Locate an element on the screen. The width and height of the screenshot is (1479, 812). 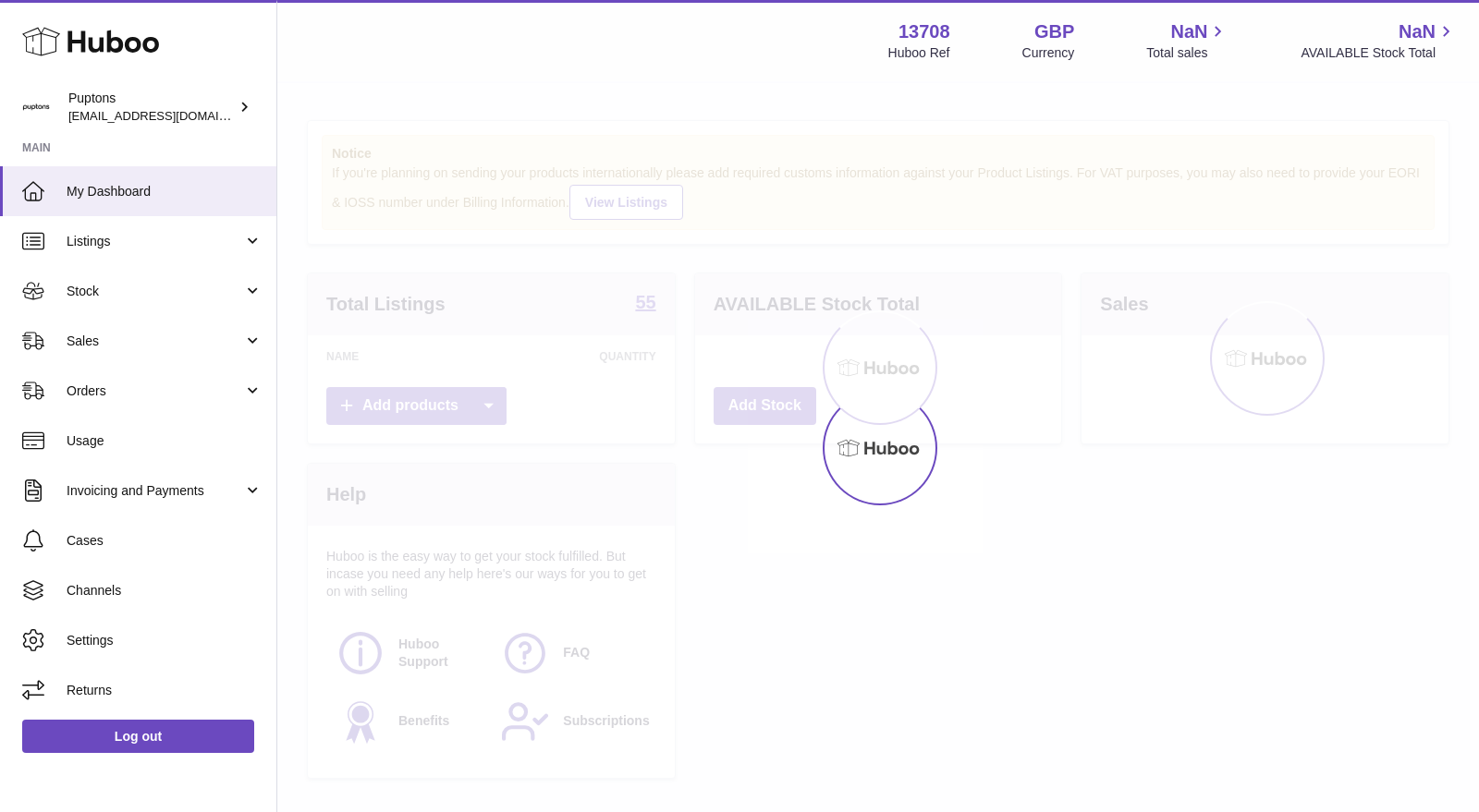
span: My Dashboard is located at coordinates (164, 191).